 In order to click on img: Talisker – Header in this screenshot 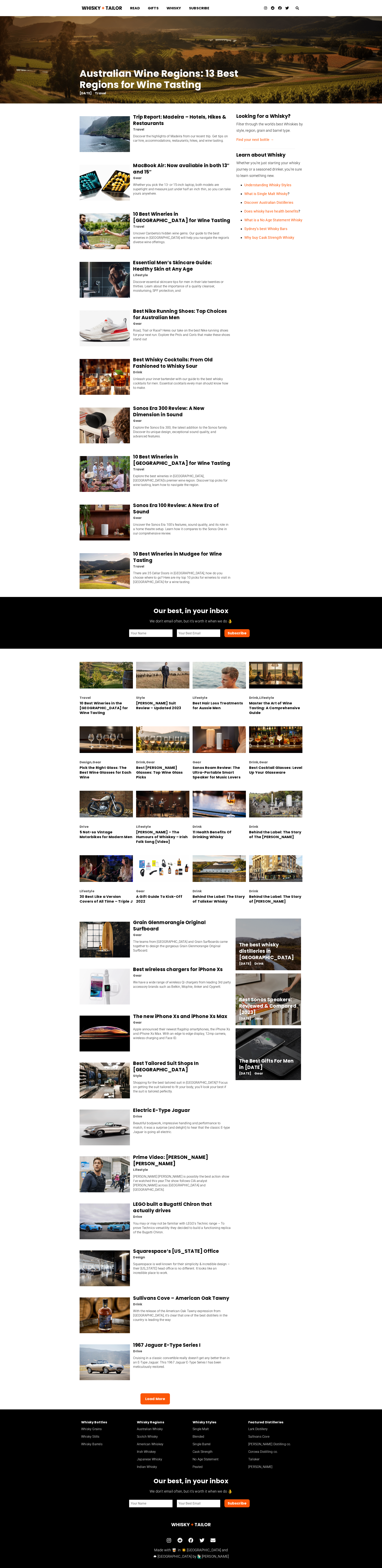, I will do `click(219, 869)`.